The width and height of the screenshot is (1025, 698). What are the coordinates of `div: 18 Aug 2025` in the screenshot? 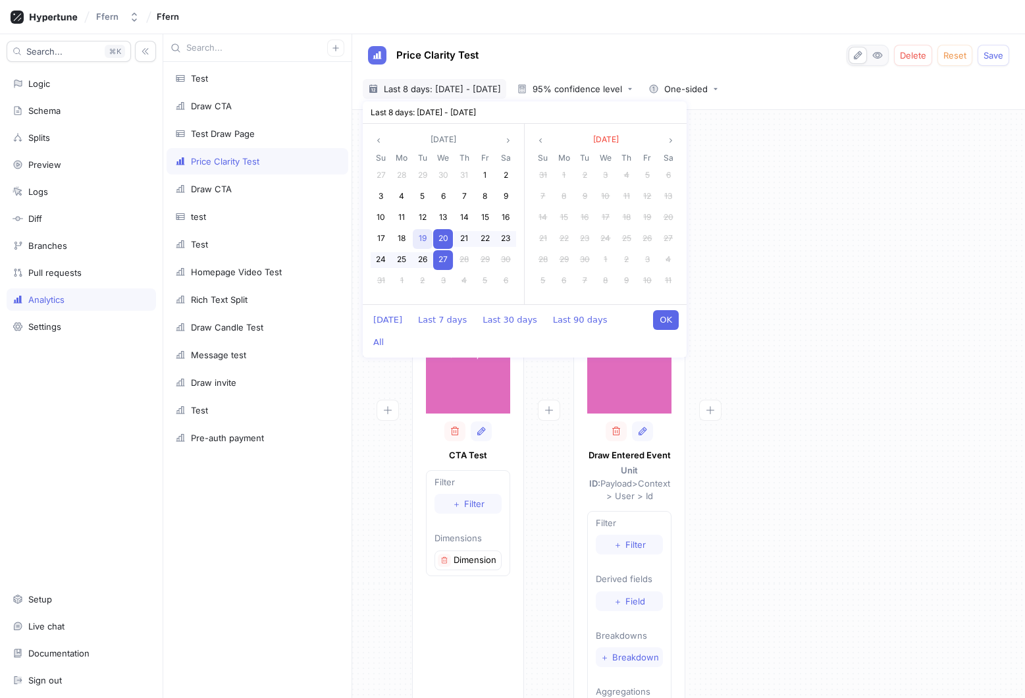 It's located at (402, 239).